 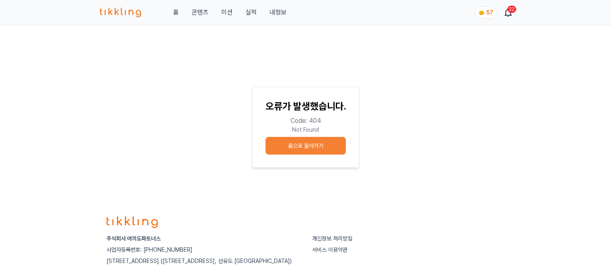 What do you see at coordinates (251, 12) in the screenshot?
I see `a: 실적` at bounding box center [251, 12].